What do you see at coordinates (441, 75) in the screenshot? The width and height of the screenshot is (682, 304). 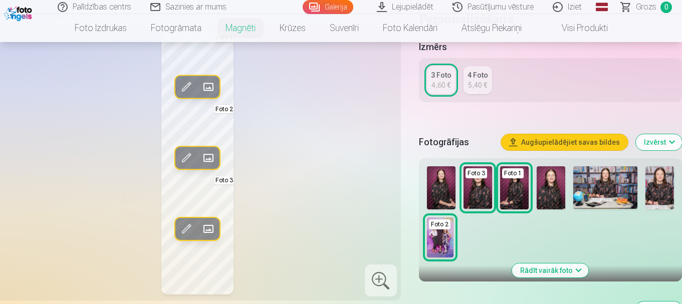 I see `div: 3 Foto` at bounding box center [441, 75].